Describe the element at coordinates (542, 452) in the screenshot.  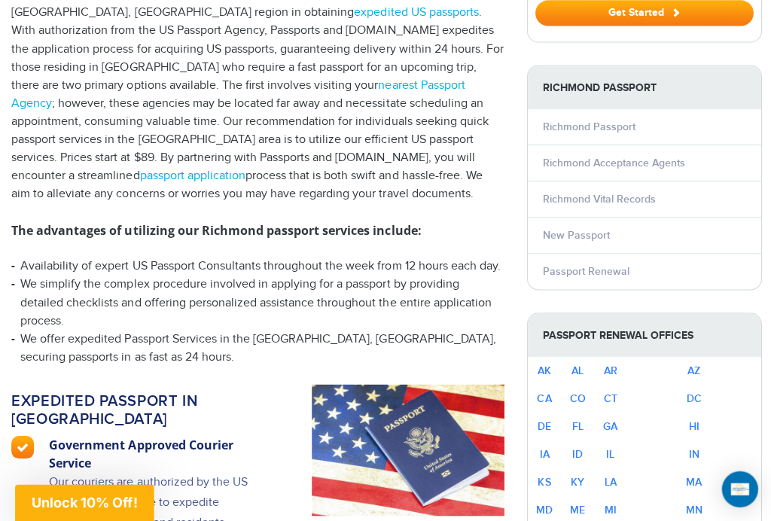
I see `a: IA` at that location.